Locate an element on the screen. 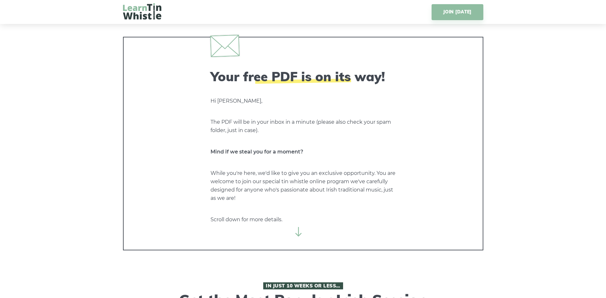  h2: Your free PDF is on its way! is located at coordinates (303, 76).